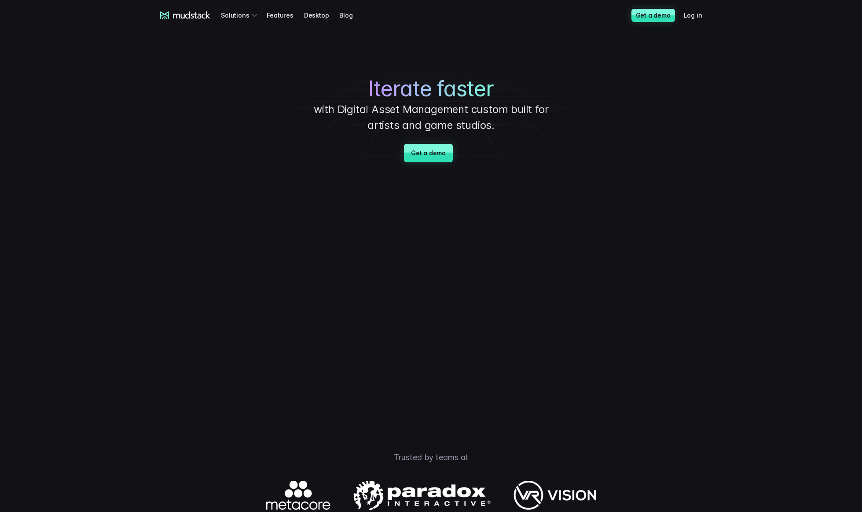 The image size is (862, 512). Describe the element at coordinates (5, 162) in the screenshot. I see `input: Work with outsourced artists?` at that location.